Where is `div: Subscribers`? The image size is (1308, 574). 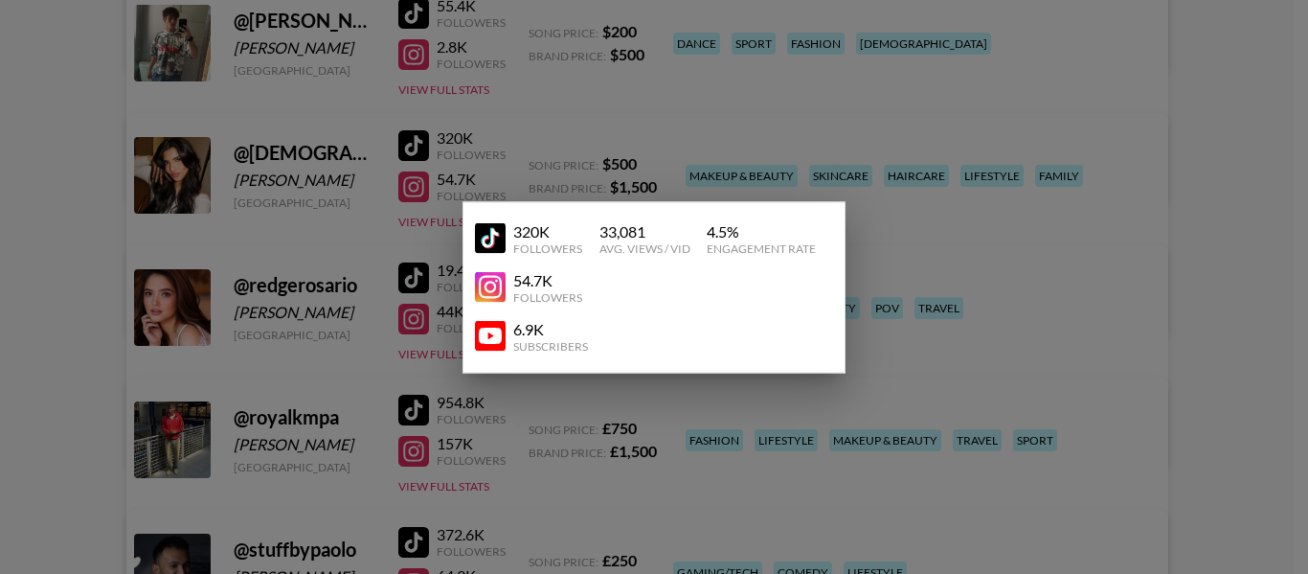
div: Subscribers is located at coordinates (551, 345).